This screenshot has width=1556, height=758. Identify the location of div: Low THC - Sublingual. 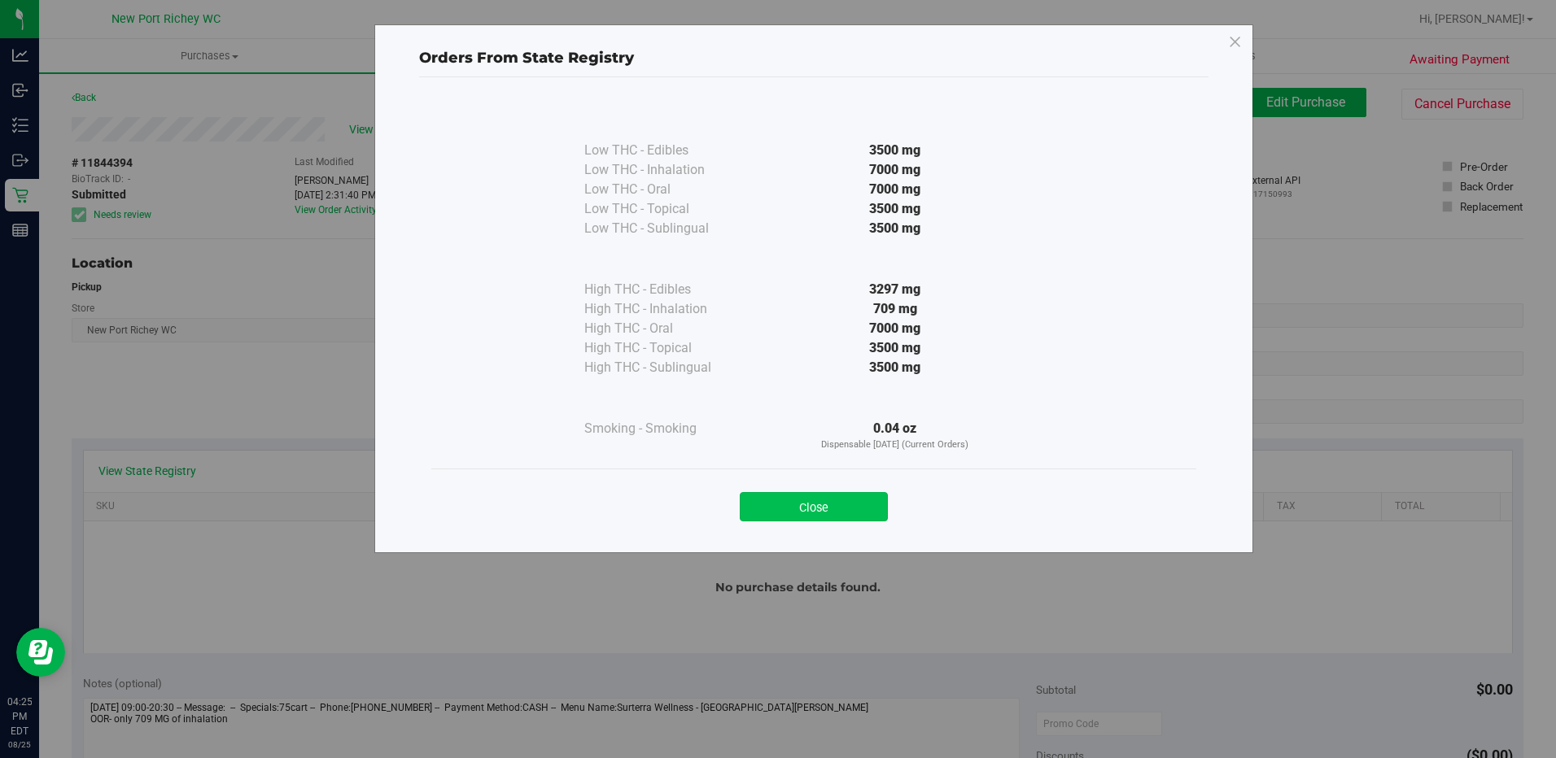
(666, 229).